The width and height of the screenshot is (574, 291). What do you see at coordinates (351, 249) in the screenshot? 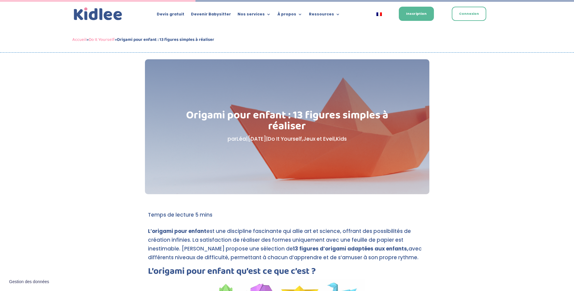
I see `strong: 13 figures d’origami adaptées aux enfants,` at bounding box center [351, 249].